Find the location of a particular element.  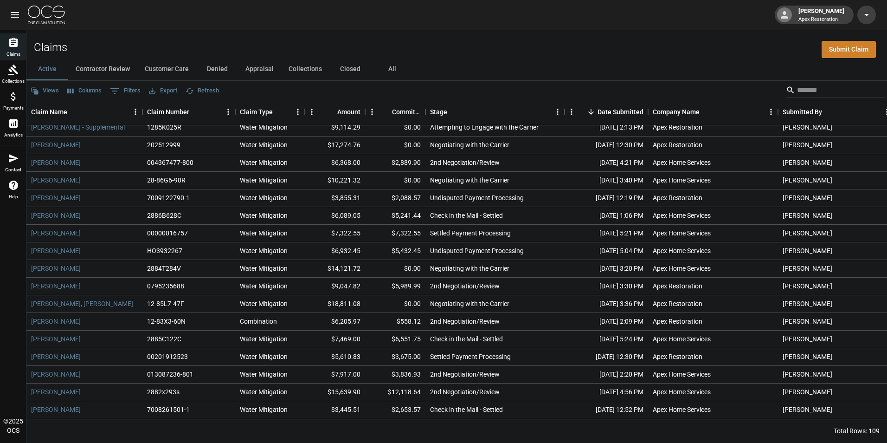

div: $18,811.08 is located at coordinates (335, 304).